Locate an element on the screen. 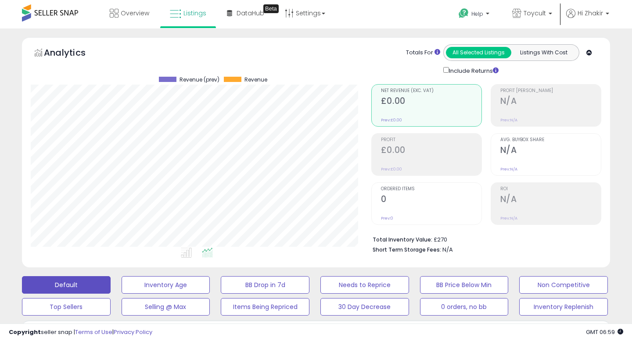 This screenshot has width=632, height=341. h5: Analytics is located at coordinates (73, 54).